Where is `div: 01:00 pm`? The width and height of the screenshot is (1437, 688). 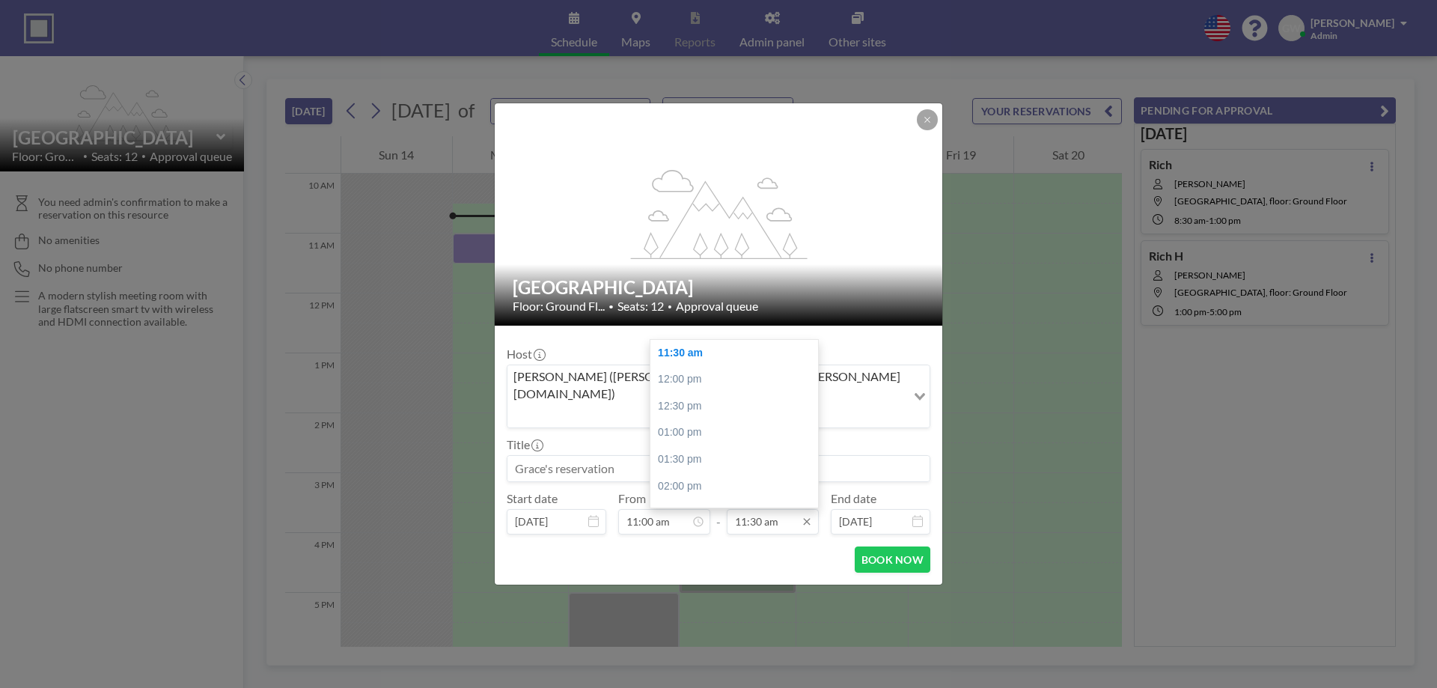
div: 01:00 pm is located at coordinates (738, 433).